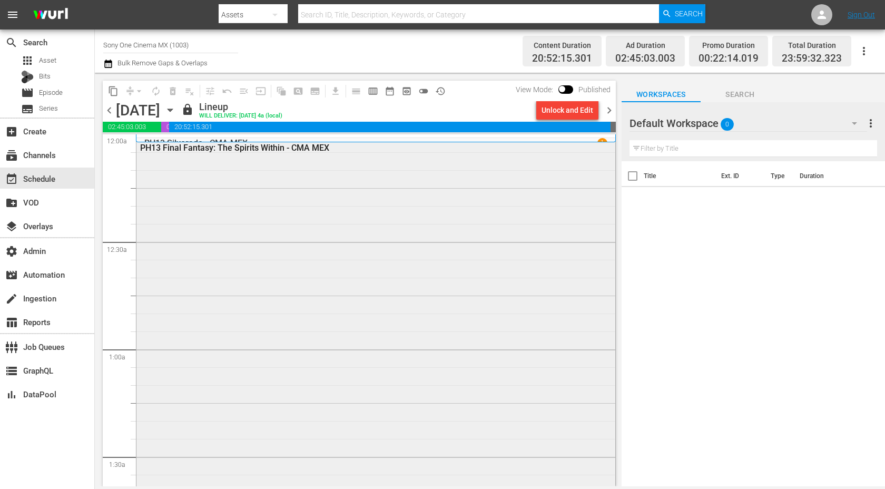 Image resolution: width=885 pixels, height=489 pixels. What do you see at coordinates (12, 322) in the screenshot?
I see `span: Reports` at bounding box center [12, 322].